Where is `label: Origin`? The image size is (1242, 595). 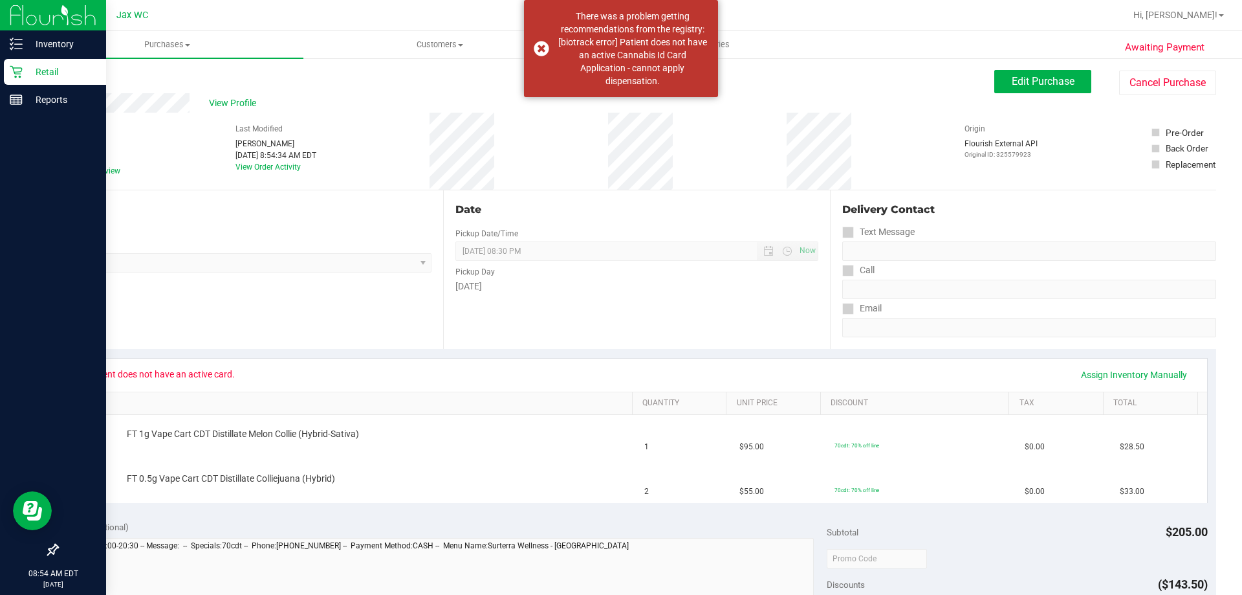
label: Origin is located at coordinates (975, 129).